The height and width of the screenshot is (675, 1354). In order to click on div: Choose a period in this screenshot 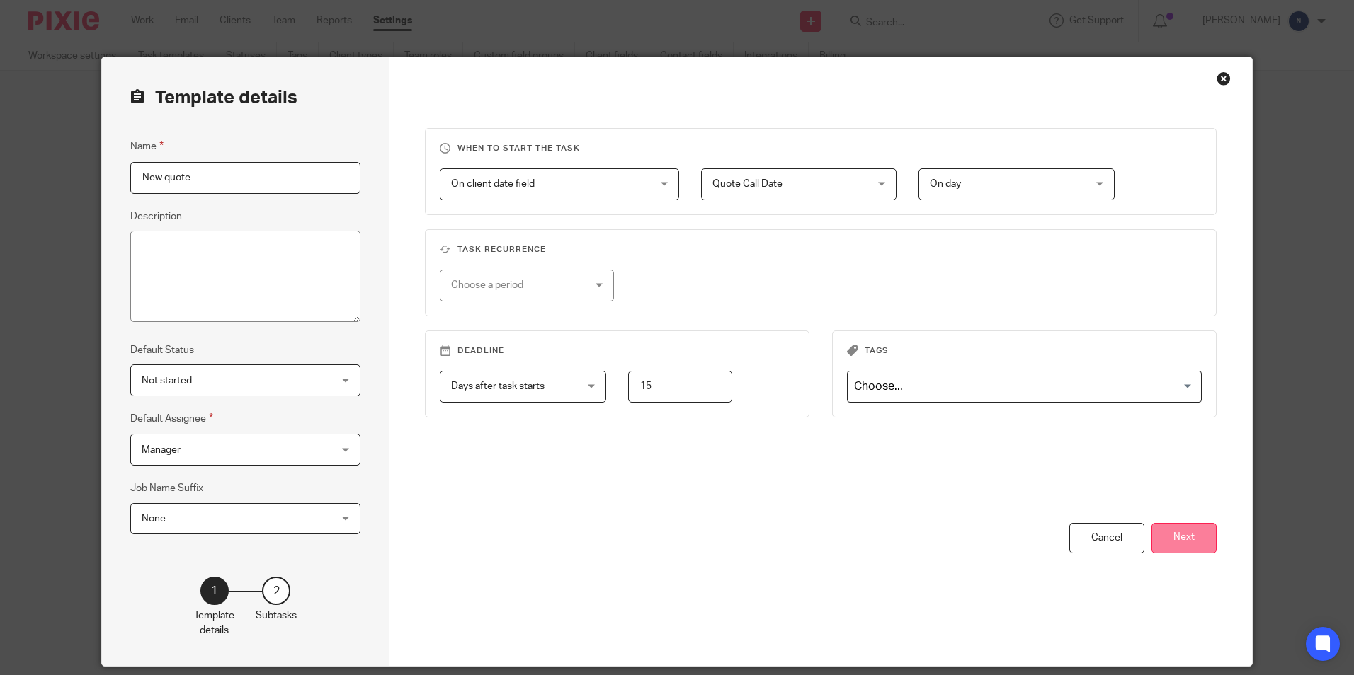, I will do `click(515, 285)`.